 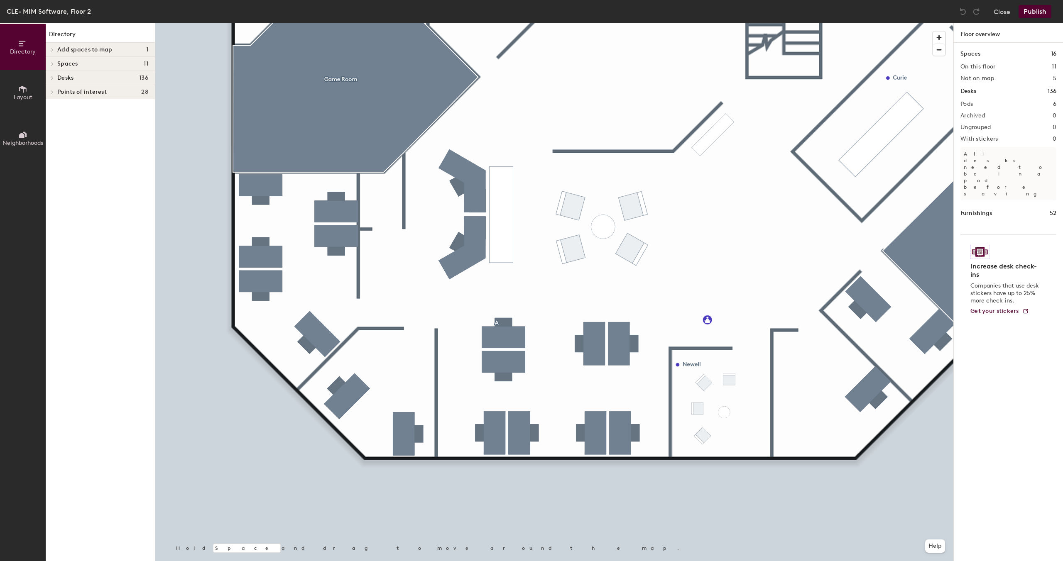 I want to click on span: Add spaces to map, so click(x=85, y=50).